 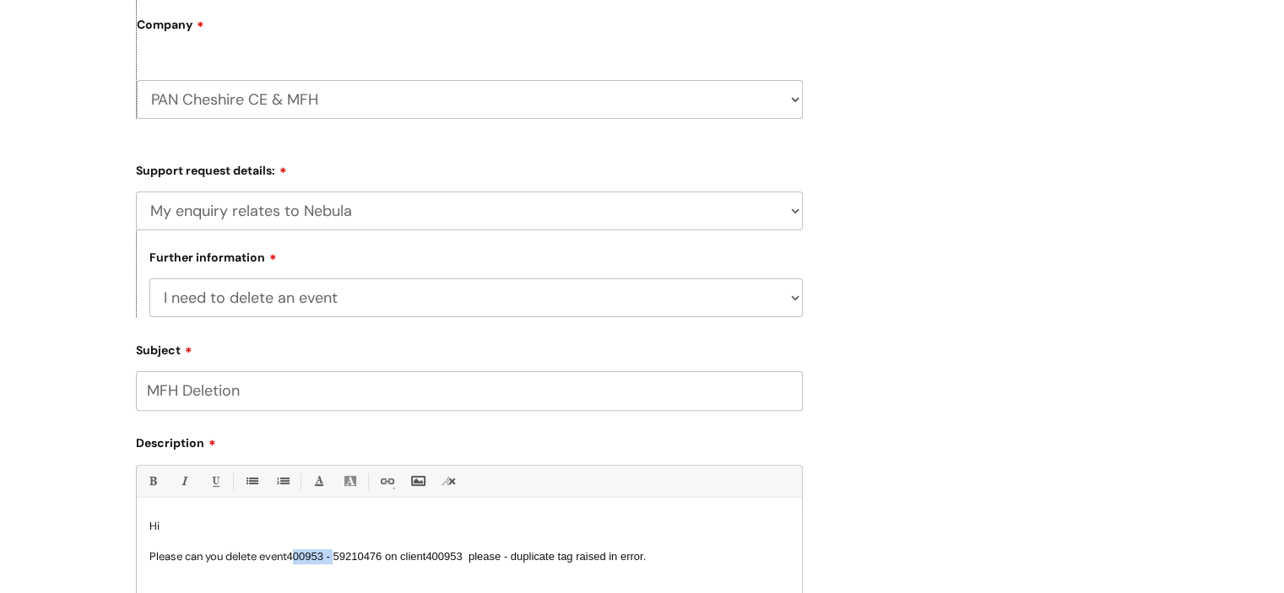 I want to click on a: Link, so click(x=386, y=481).